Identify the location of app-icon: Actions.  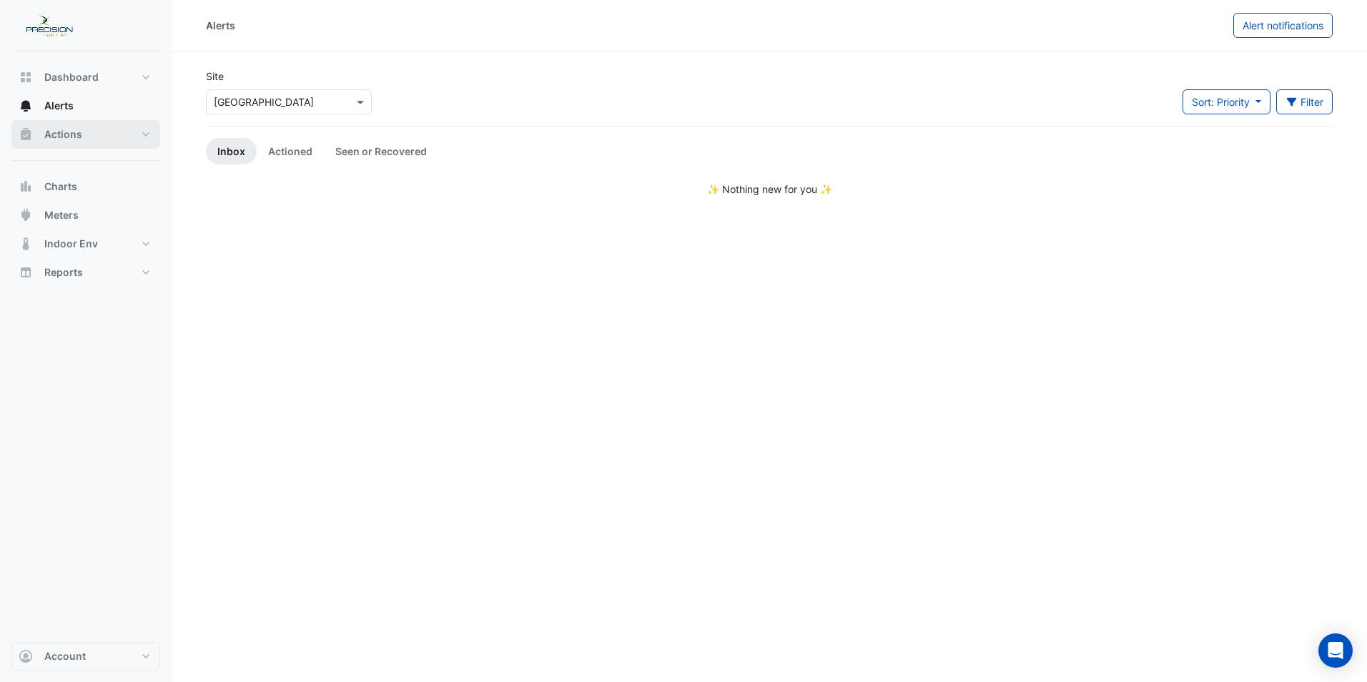
(26, 134).